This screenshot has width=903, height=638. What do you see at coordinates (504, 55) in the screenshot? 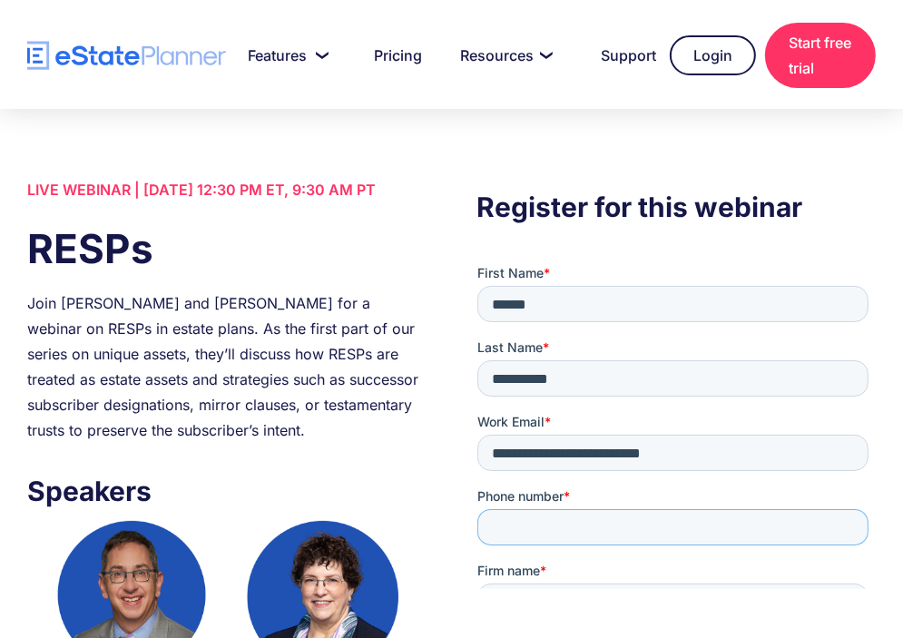
I see `a: Resources` at bounding box center [504, 55].